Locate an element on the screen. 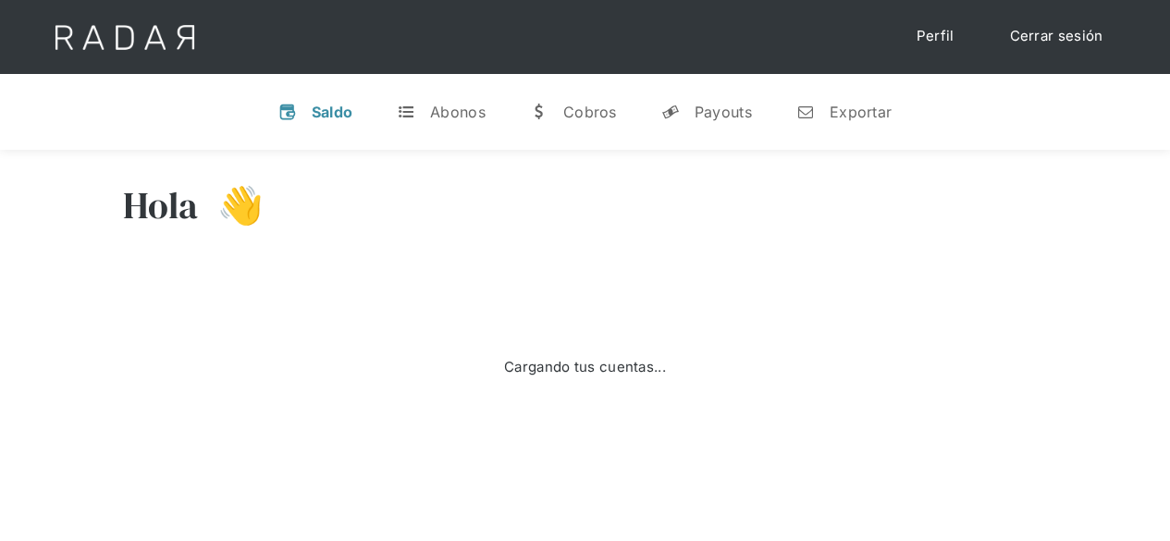 Image resolution: width=1170 pixels, height=541 pixels. div: Saldo is located at coordinates (332, 112).